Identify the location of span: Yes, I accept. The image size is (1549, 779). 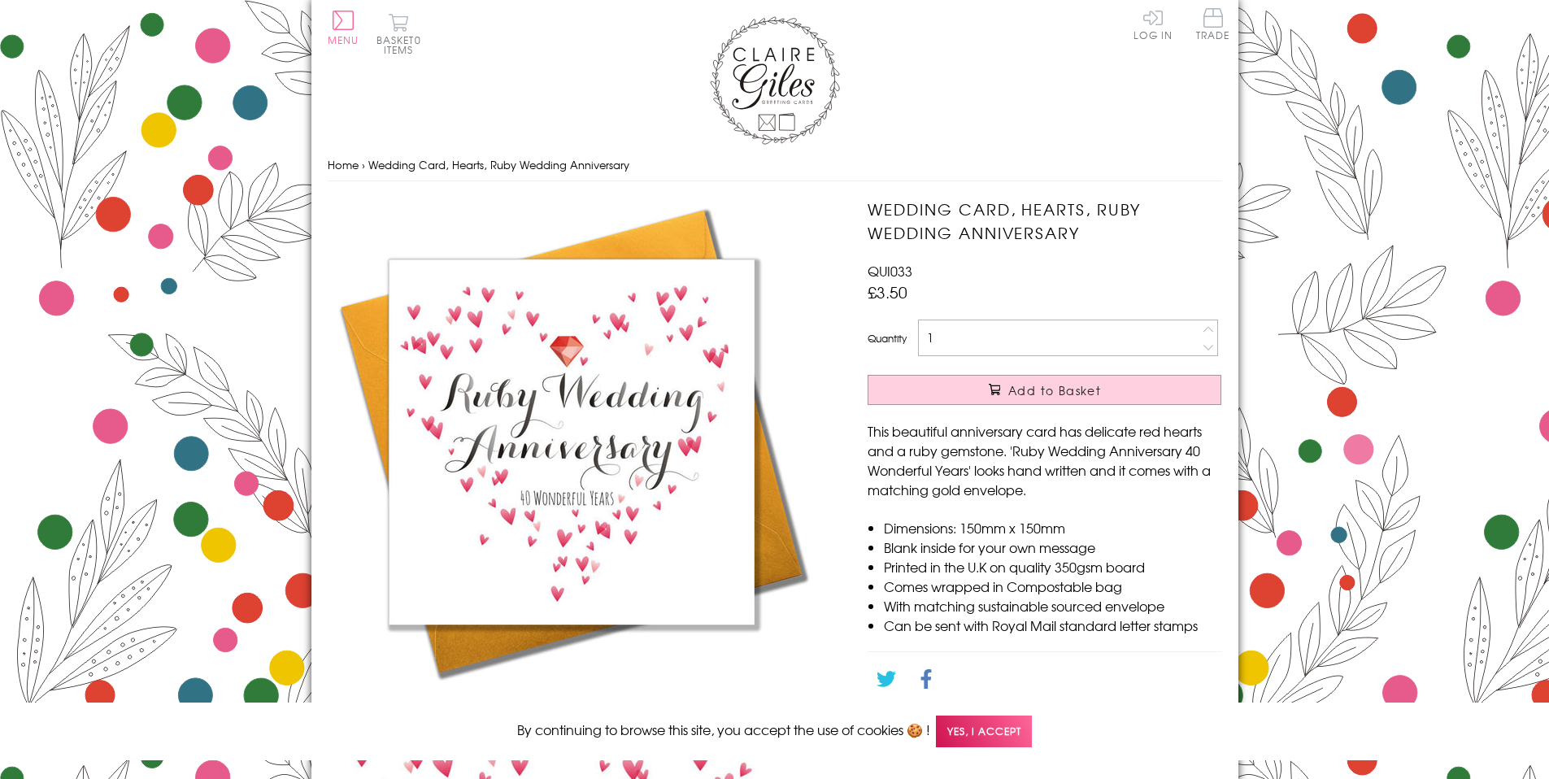
(984, 731).